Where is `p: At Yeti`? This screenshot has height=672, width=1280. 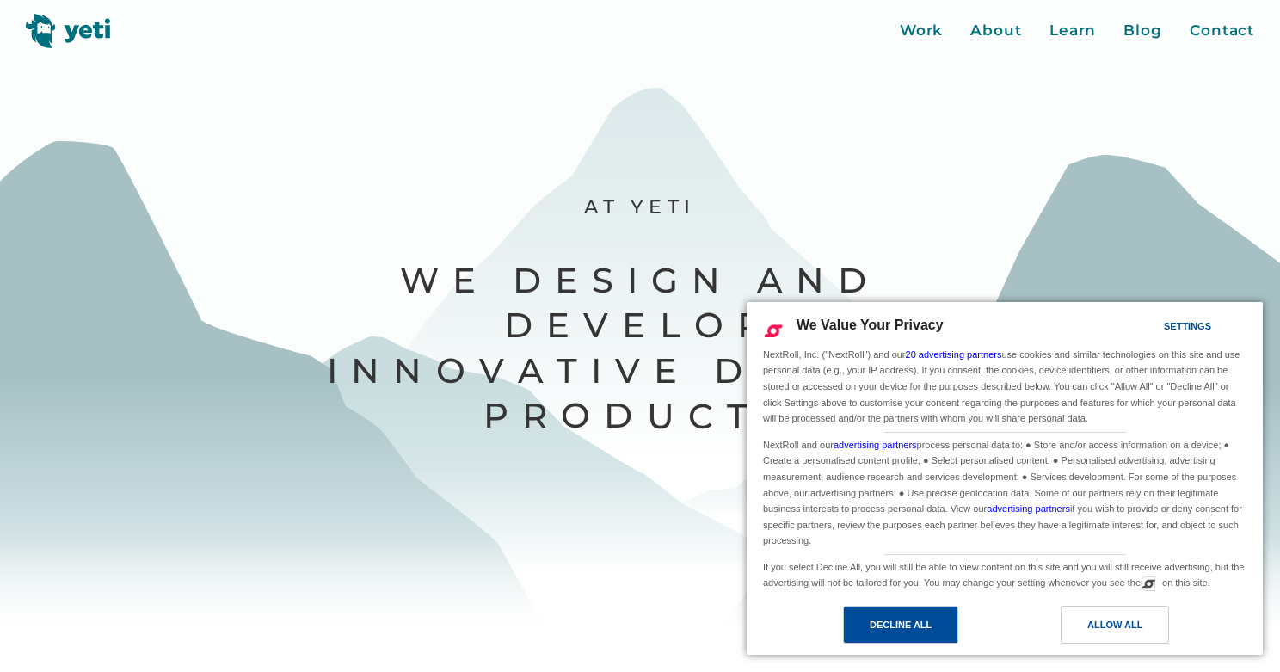 p: At Yeti is located at coordinates (640, 206).